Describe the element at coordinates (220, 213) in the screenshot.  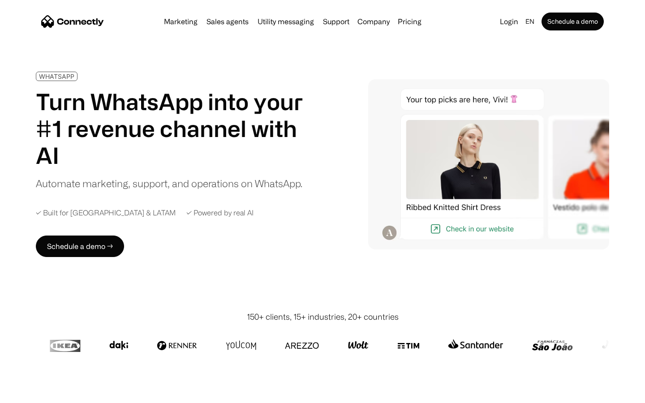
I see `div: ✓ Powered by real AI` at that location.